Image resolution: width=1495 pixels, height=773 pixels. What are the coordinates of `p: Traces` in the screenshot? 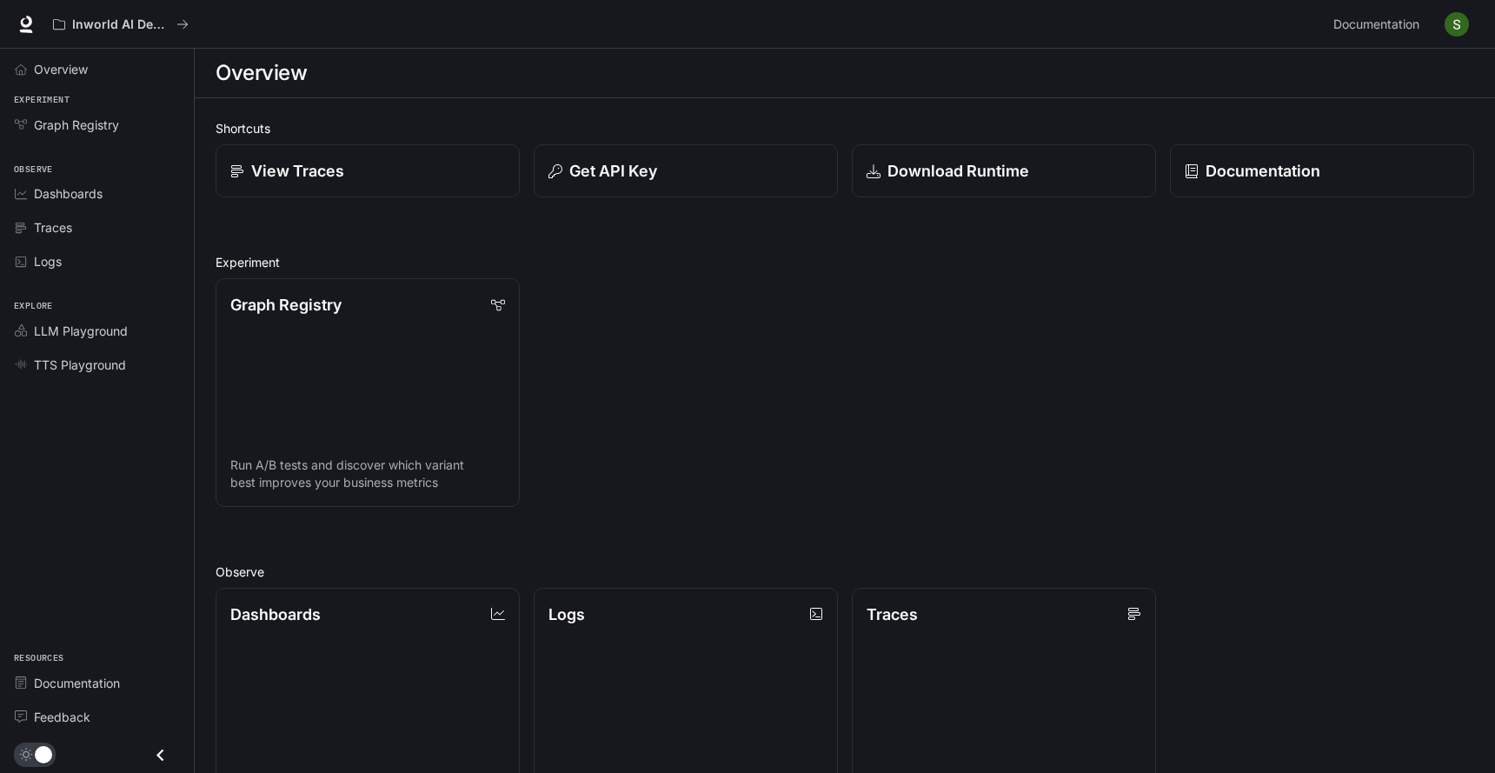 It's located at (892, 614).